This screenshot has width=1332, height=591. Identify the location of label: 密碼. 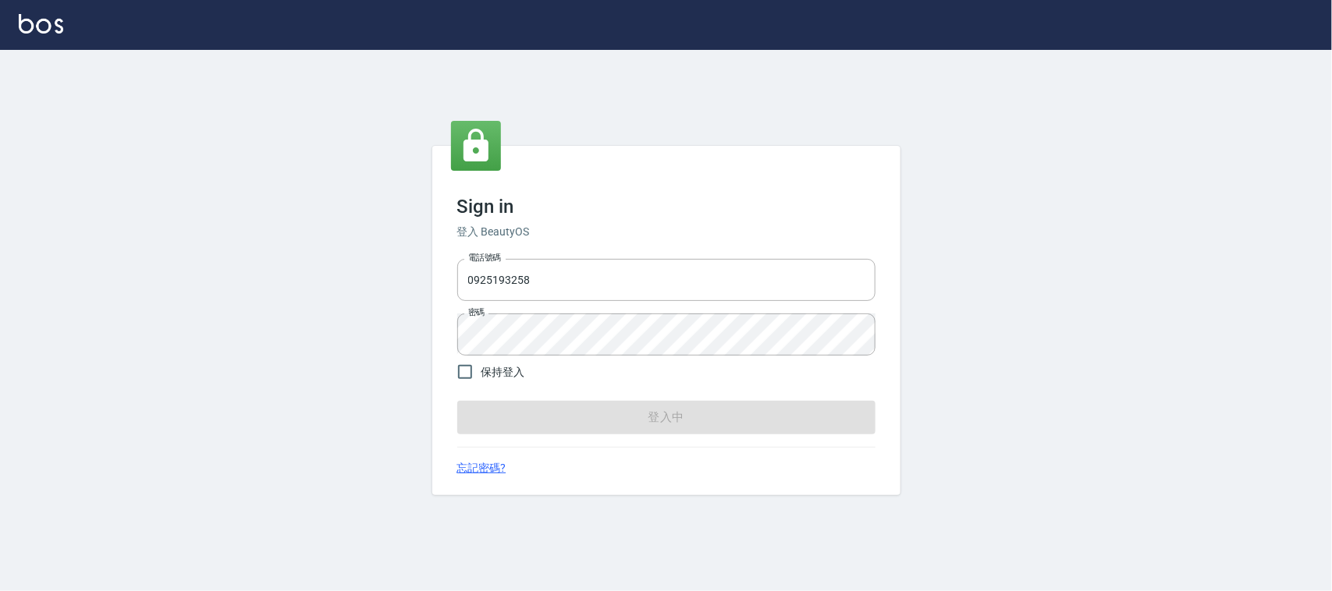
(476, 312).